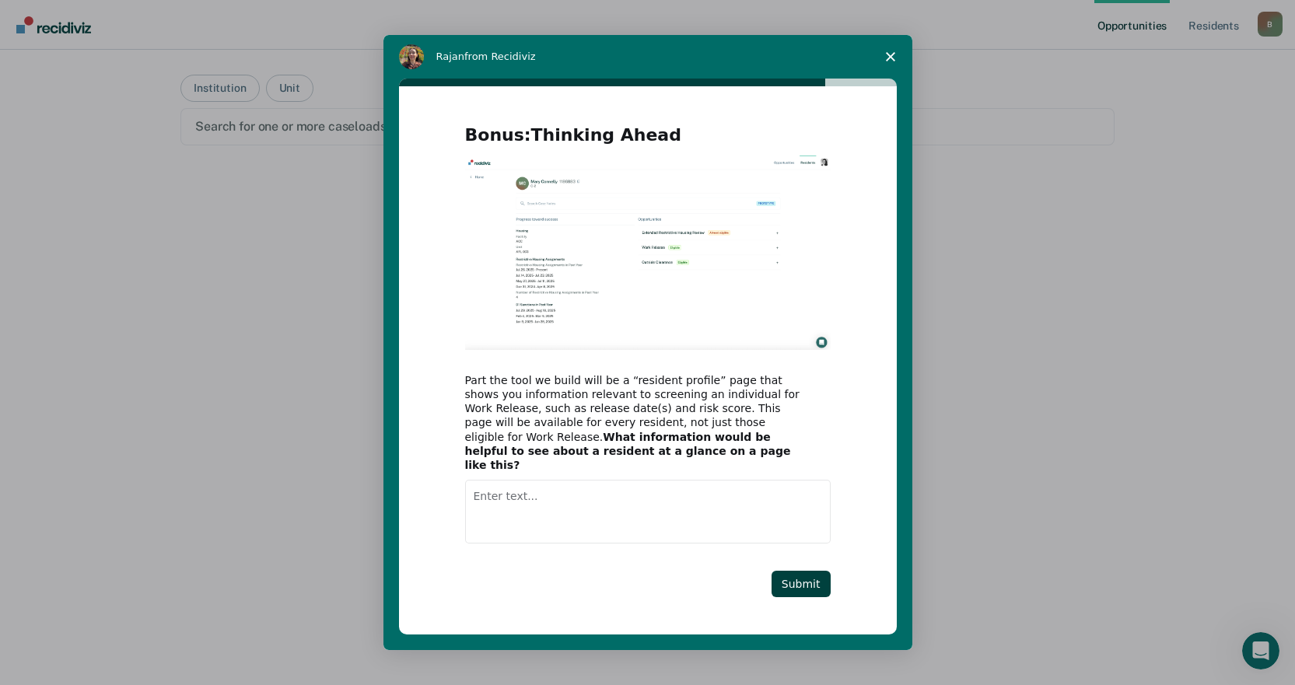 The height and width of the screenshot is (685, 1295). Describe the element at coordinates (648, 512) in the screenshot. I see `textarea: Enter text...` at that location.